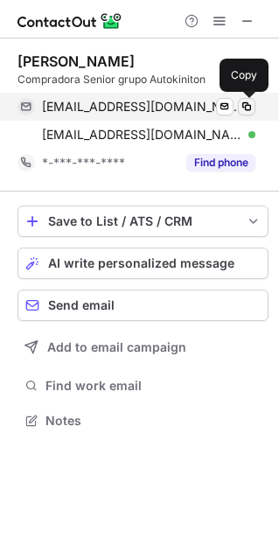  Describe the element at coordinates (142, 420) in the screenshot. I see `button: Notes` at that location.